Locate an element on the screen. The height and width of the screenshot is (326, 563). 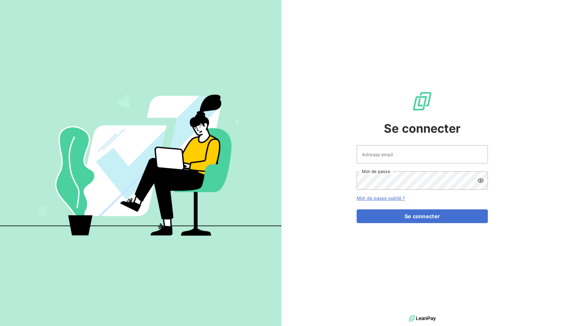
input: placeholder is located at coordinates (422, 154).